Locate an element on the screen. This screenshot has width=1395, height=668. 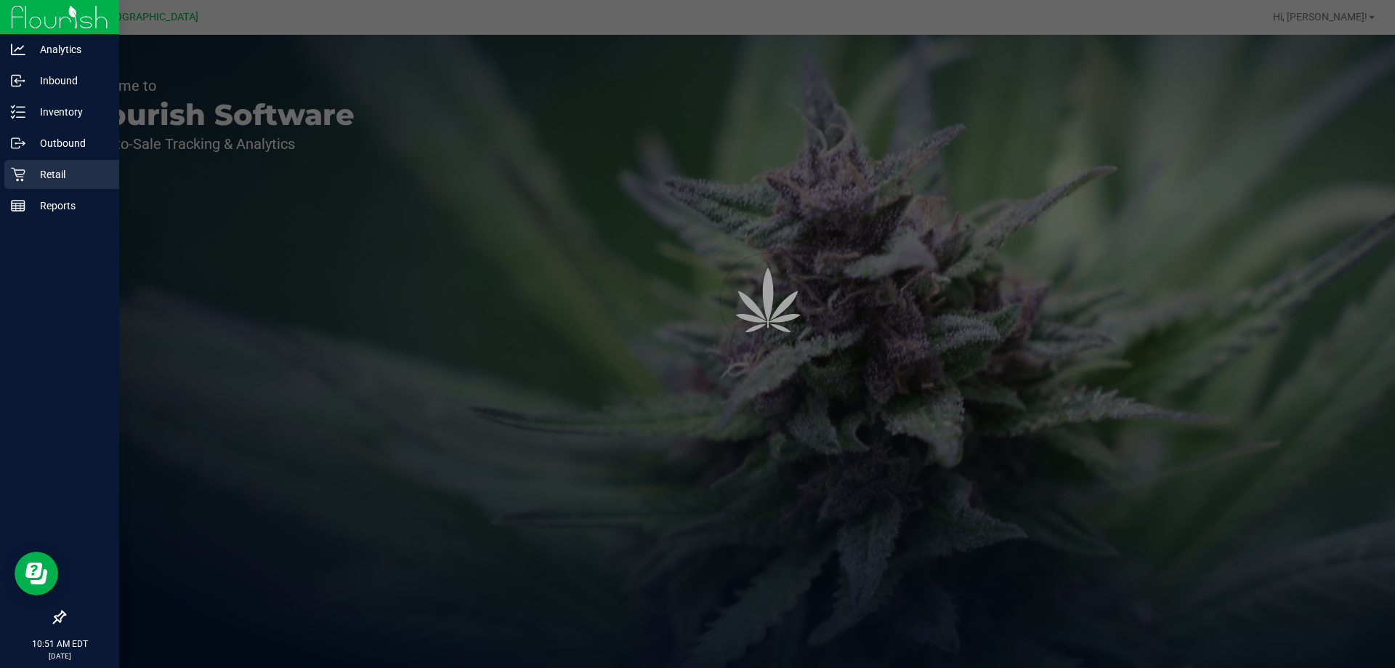
inline-svg: Outbound is located at coordinates (18, 143).